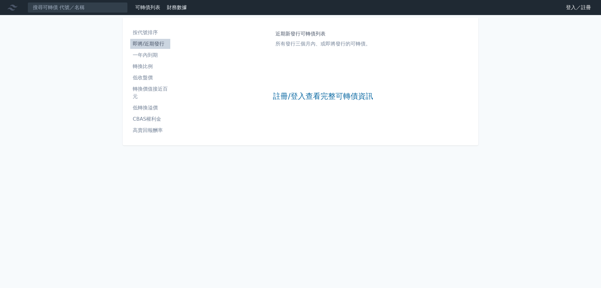 The width and height of the screenshot is (601, 288). Describe the element at coordinates (150, 33) in the screenshot. I see `a: 按代號排序` at that location.